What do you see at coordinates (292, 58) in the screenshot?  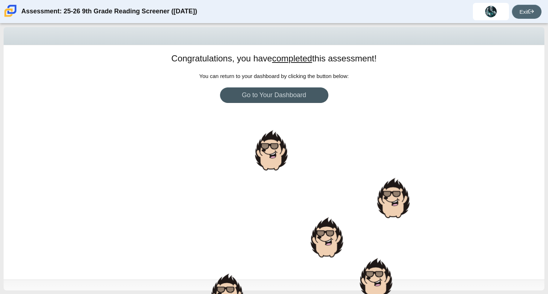 I see `u: completed` at bounding box center [292, 58].